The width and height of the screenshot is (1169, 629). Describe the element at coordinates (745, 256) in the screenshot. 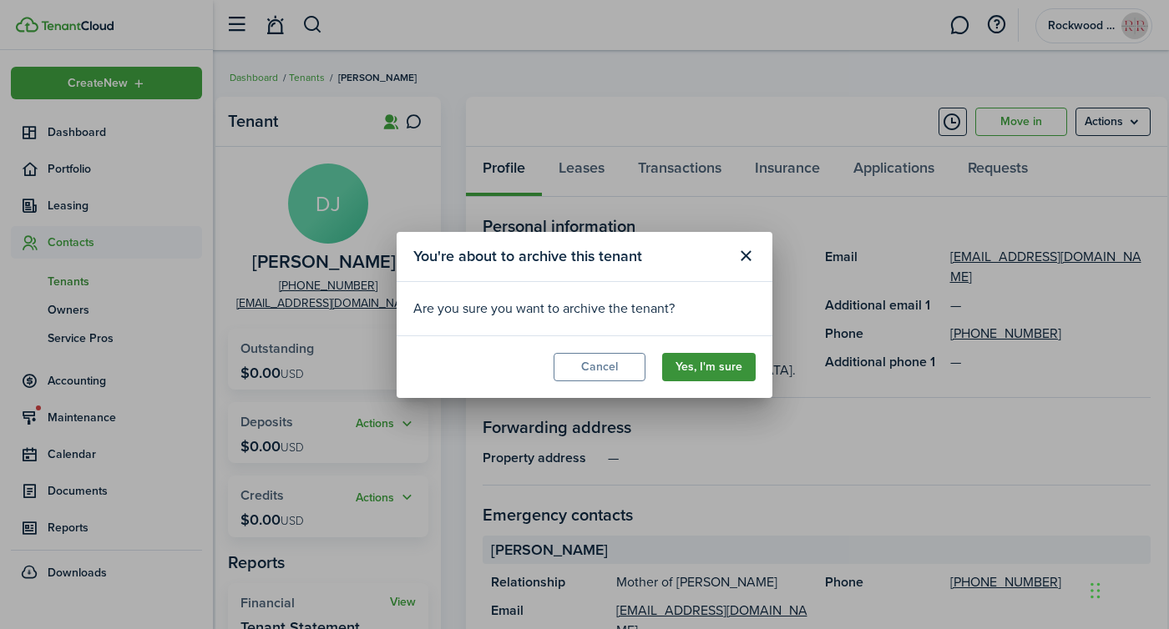

I see `button: Close modal` at that location.